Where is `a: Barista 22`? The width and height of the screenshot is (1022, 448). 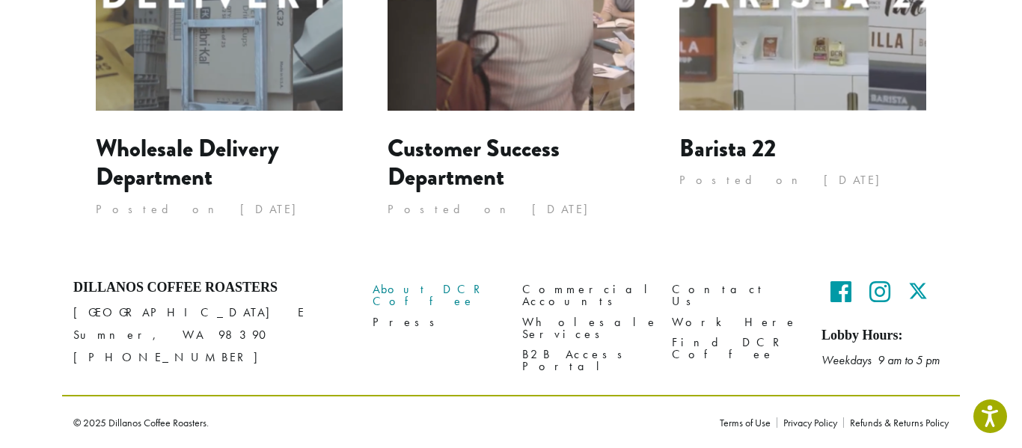 a: Barista 22 is located at coordinates (727, 148).